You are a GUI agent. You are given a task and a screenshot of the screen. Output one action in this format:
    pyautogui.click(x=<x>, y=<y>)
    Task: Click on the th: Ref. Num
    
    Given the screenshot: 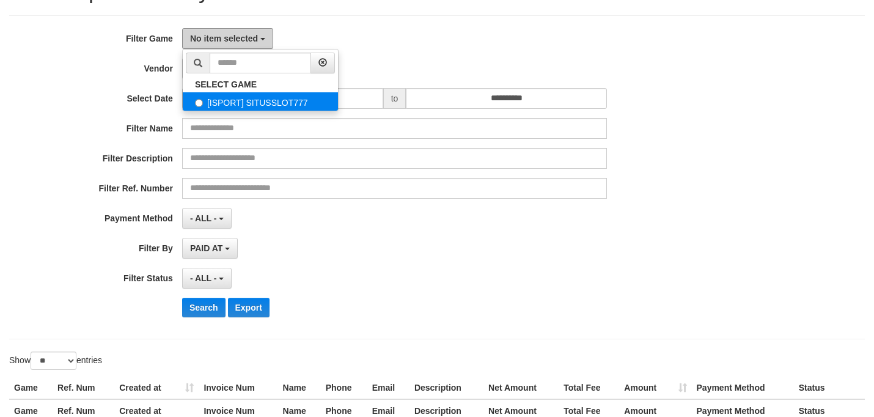 What is the action you would take?
    pyautogui.click(x=83, y=387)
    